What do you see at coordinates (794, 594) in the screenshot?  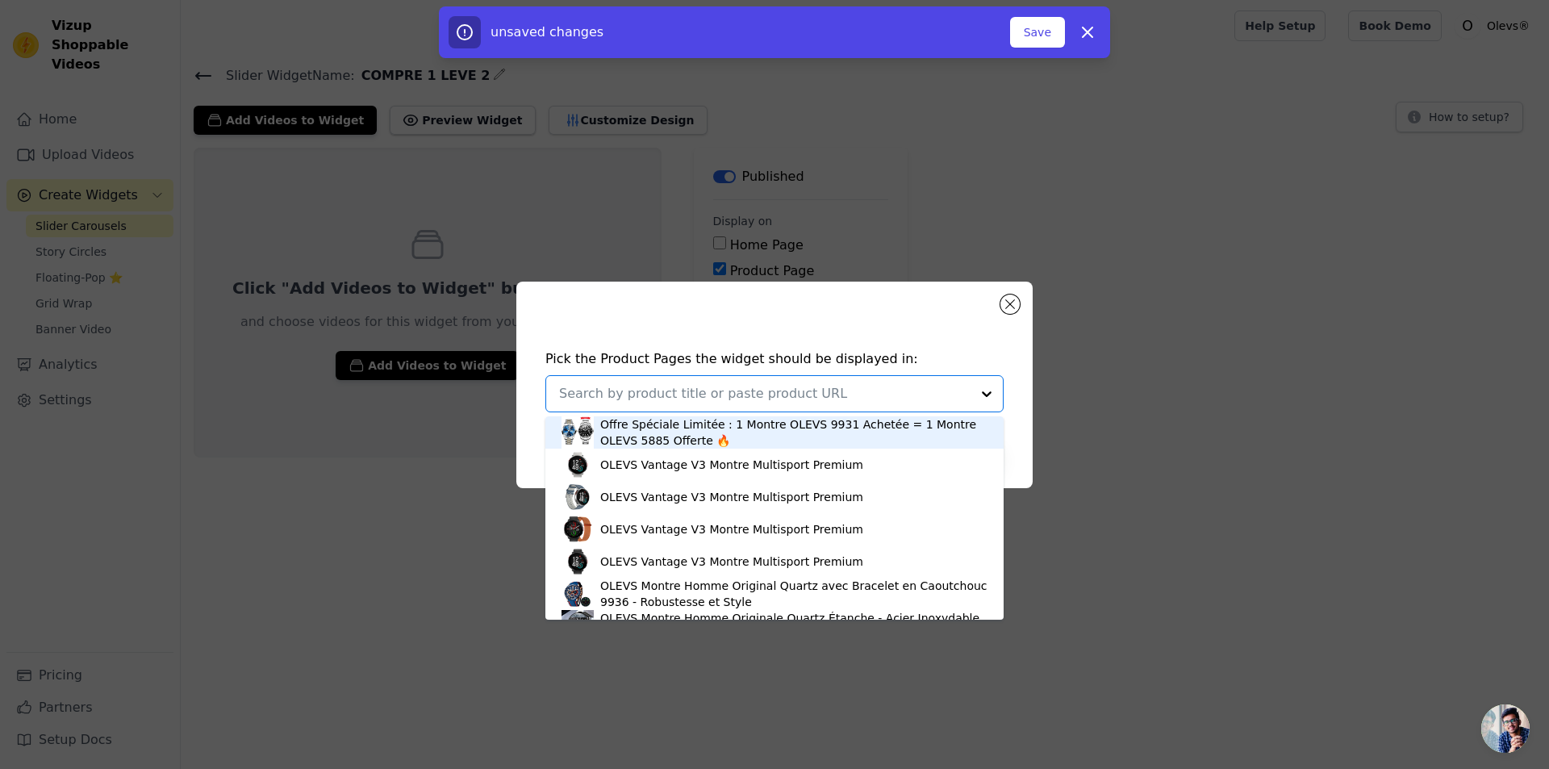 I see `div: OLEVS Montre Homme Original Quartz avec Bracelet en Caoutchouc 9936 - Robustesse et Style` at bounding box center [794, 594].